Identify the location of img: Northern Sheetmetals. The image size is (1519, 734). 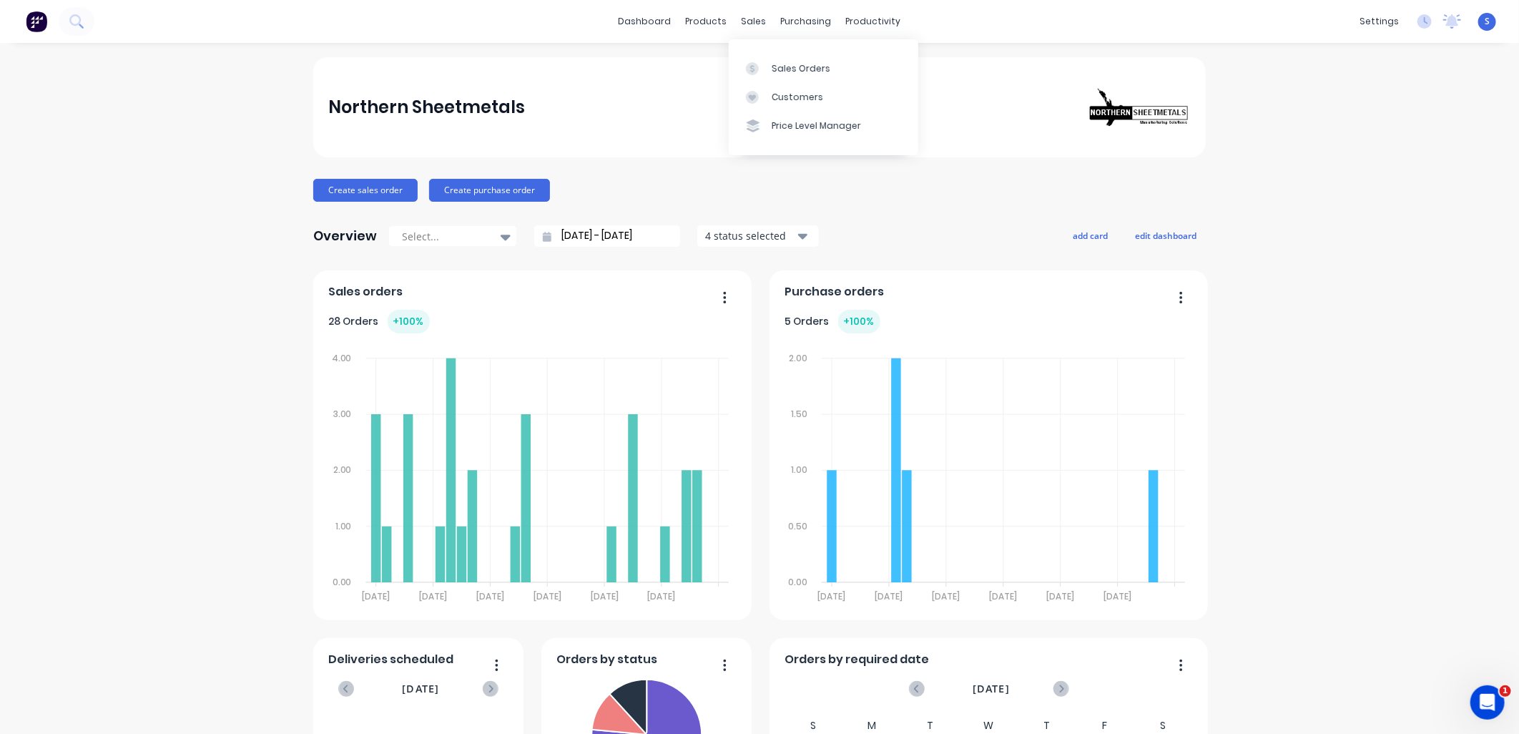
(1140, 107).